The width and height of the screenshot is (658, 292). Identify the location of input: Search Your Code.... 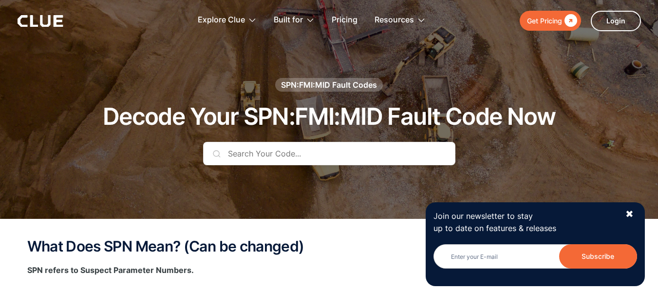
(329, 153).